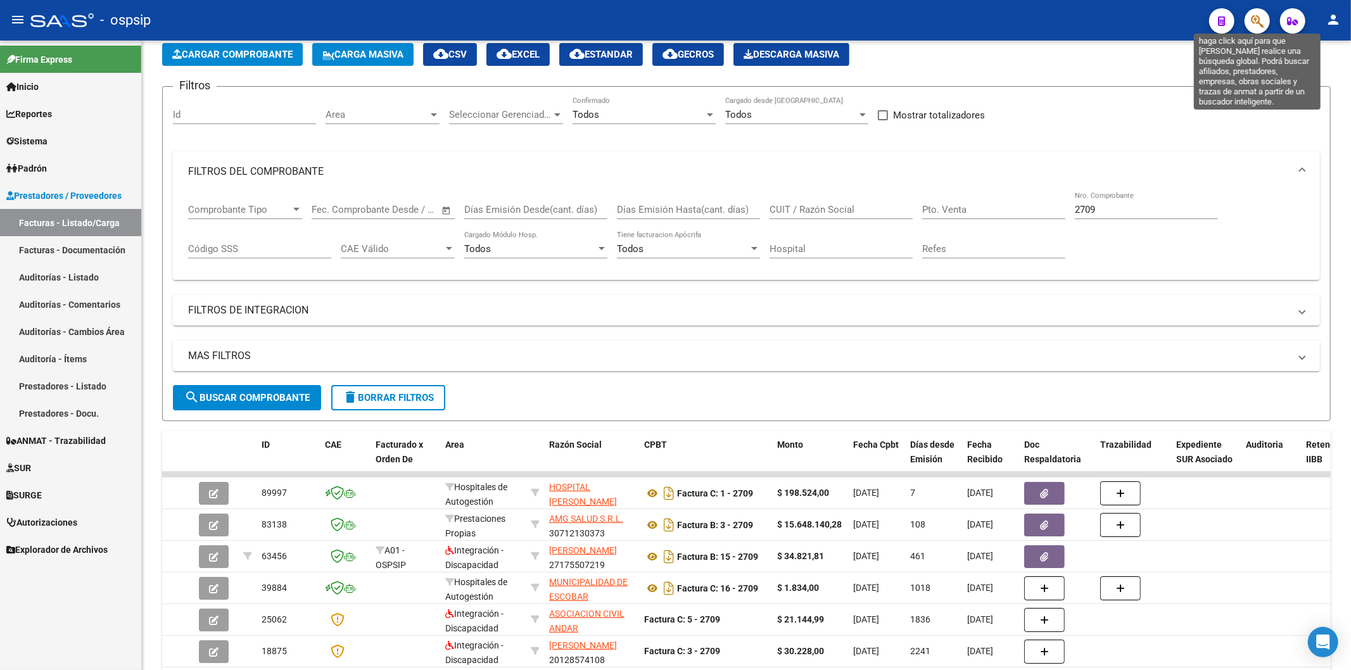 The height and width of the screenshot is (670, 1351). Describe the element at coordinates (913, 493) in the screenshot. I see `span: 7` at that location.